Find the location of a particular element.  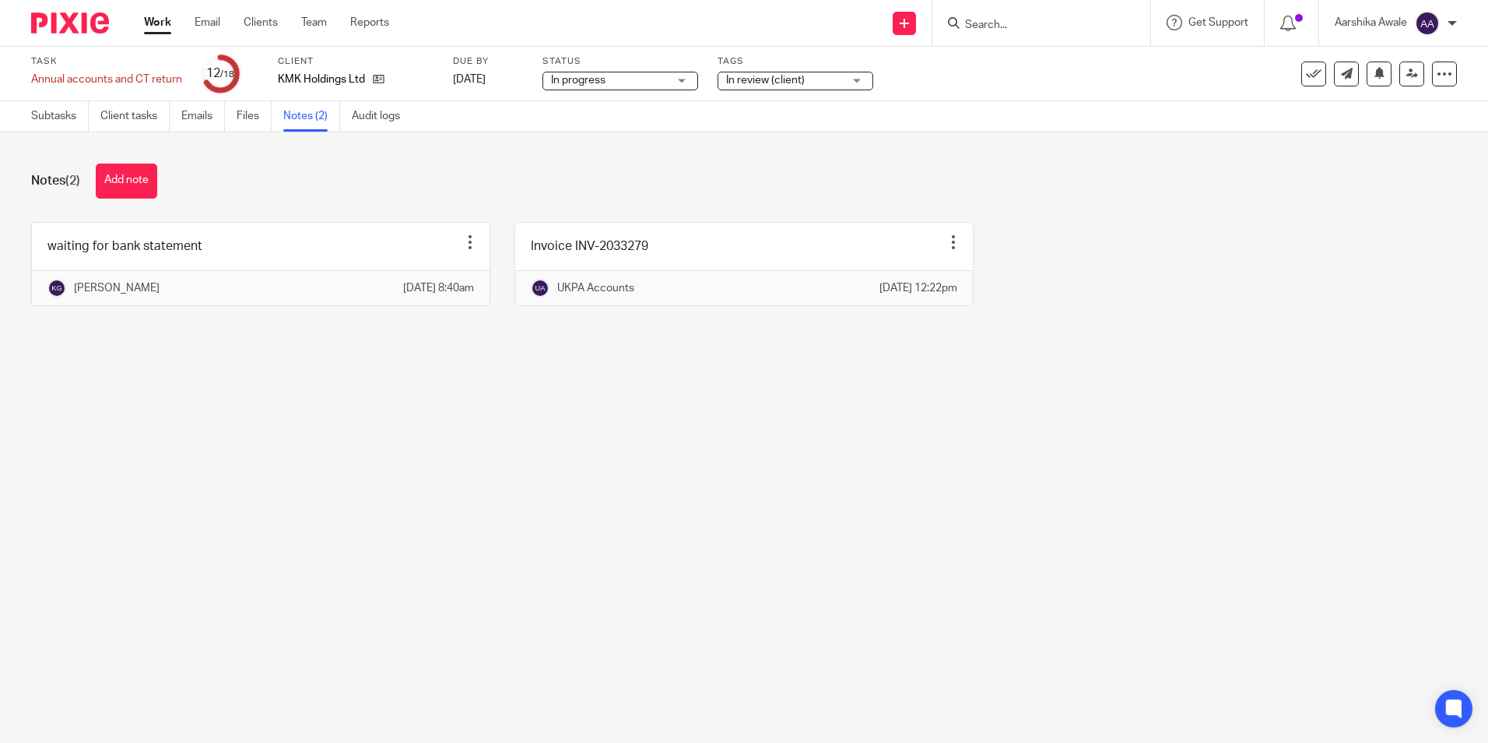

p: Aarshika Awale is located at coordinates (1371, 23).